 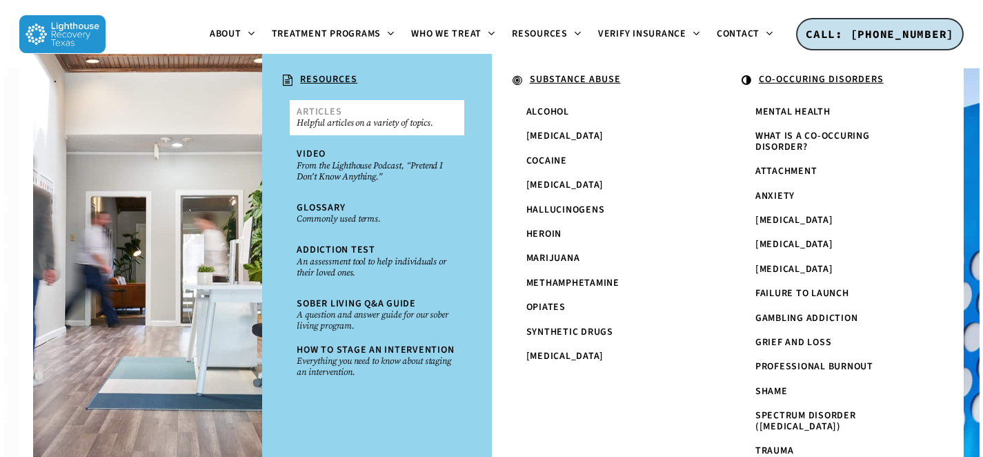 What do you see at coordinates (649, 35) in the screenshot?
I see `a: Verify Insurance` at bounding box center [649, 35].